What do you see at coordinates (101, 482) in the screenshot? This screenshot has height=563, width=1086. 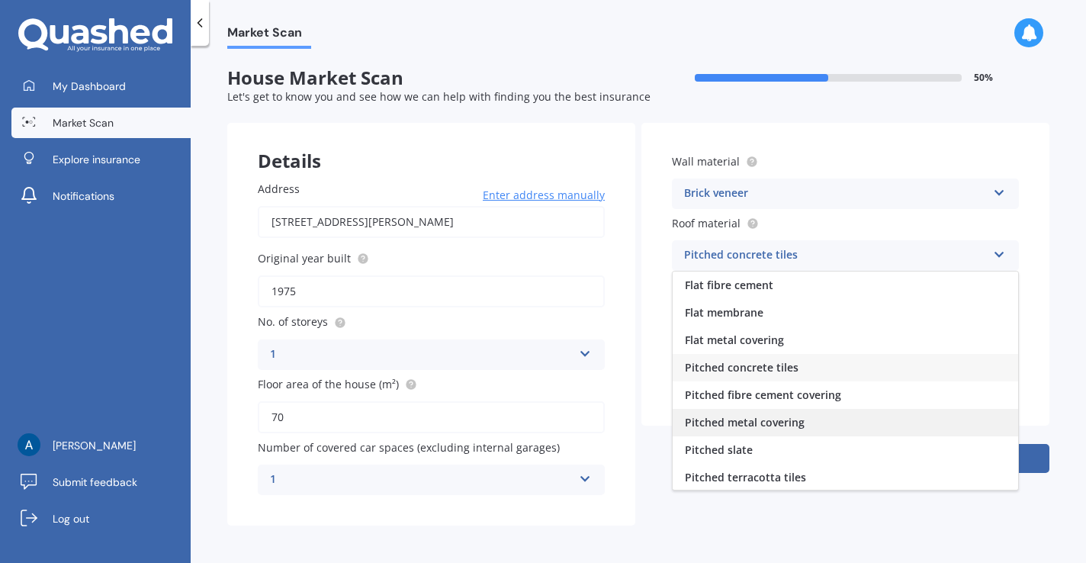 I see `a: Submit feedback` at bounding box center [101, 482].